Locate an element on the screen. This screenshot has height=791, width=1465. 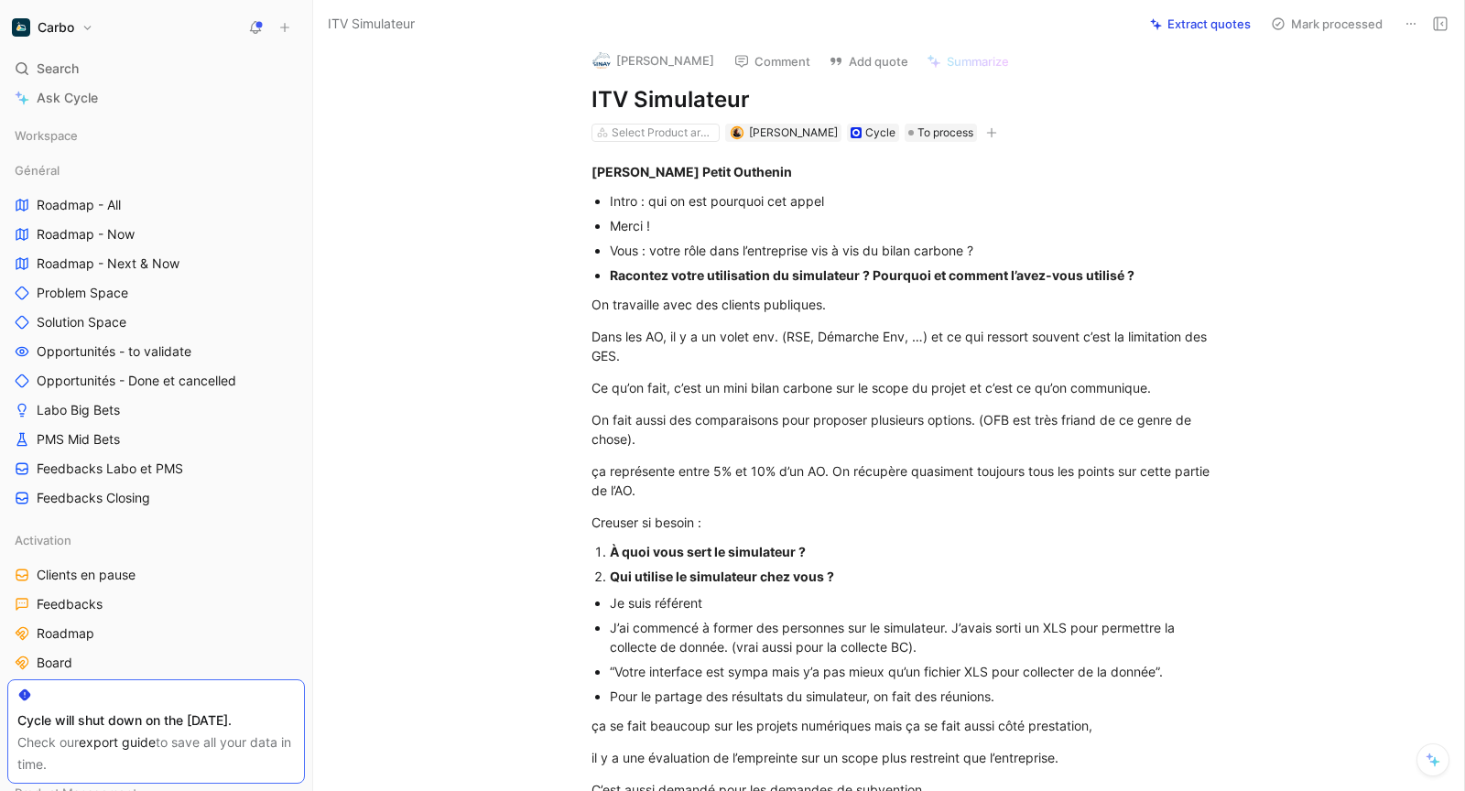
a: Board is located at coordinates (156, 663).